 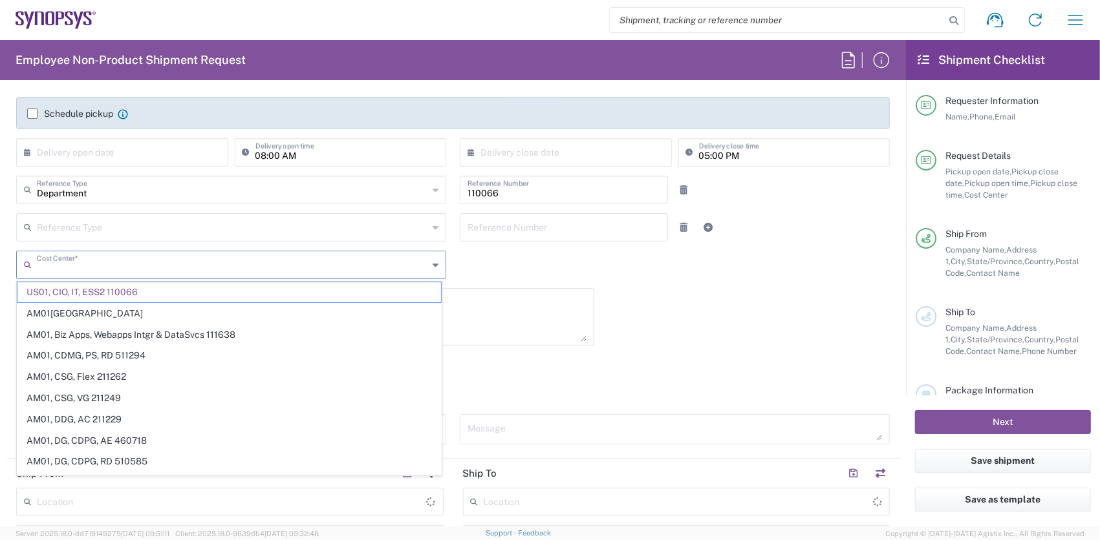 What do you see at coordinates (502, 533) in the screenshot?
I see `a: Support` at bounding box center [502, 533].